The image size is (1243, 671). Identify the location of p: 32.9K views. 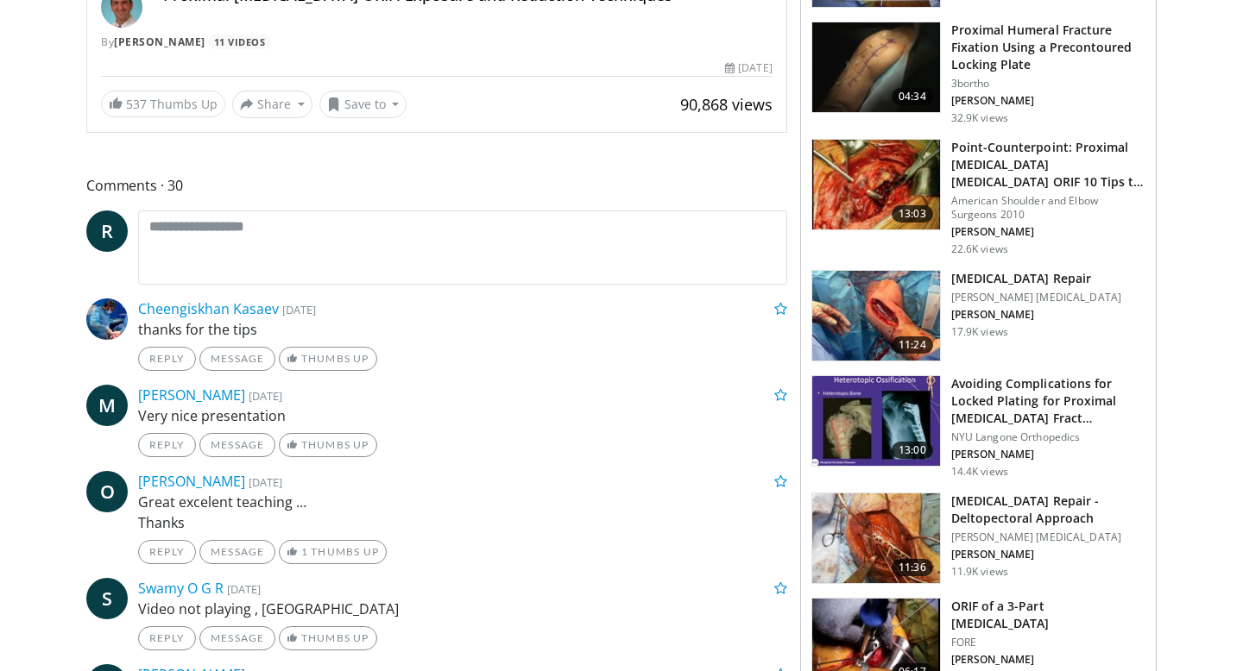
(979, 118).